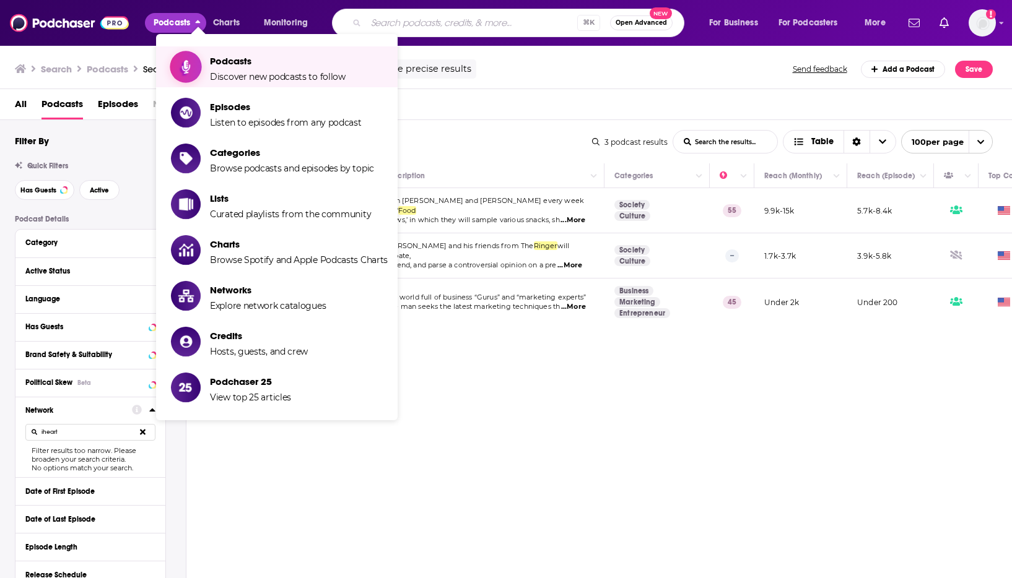 Image resolution: width=1012 pixels, height=578 pixels. I want to click on span: Browse podcasts and episodes by topic, so click(292, 168).